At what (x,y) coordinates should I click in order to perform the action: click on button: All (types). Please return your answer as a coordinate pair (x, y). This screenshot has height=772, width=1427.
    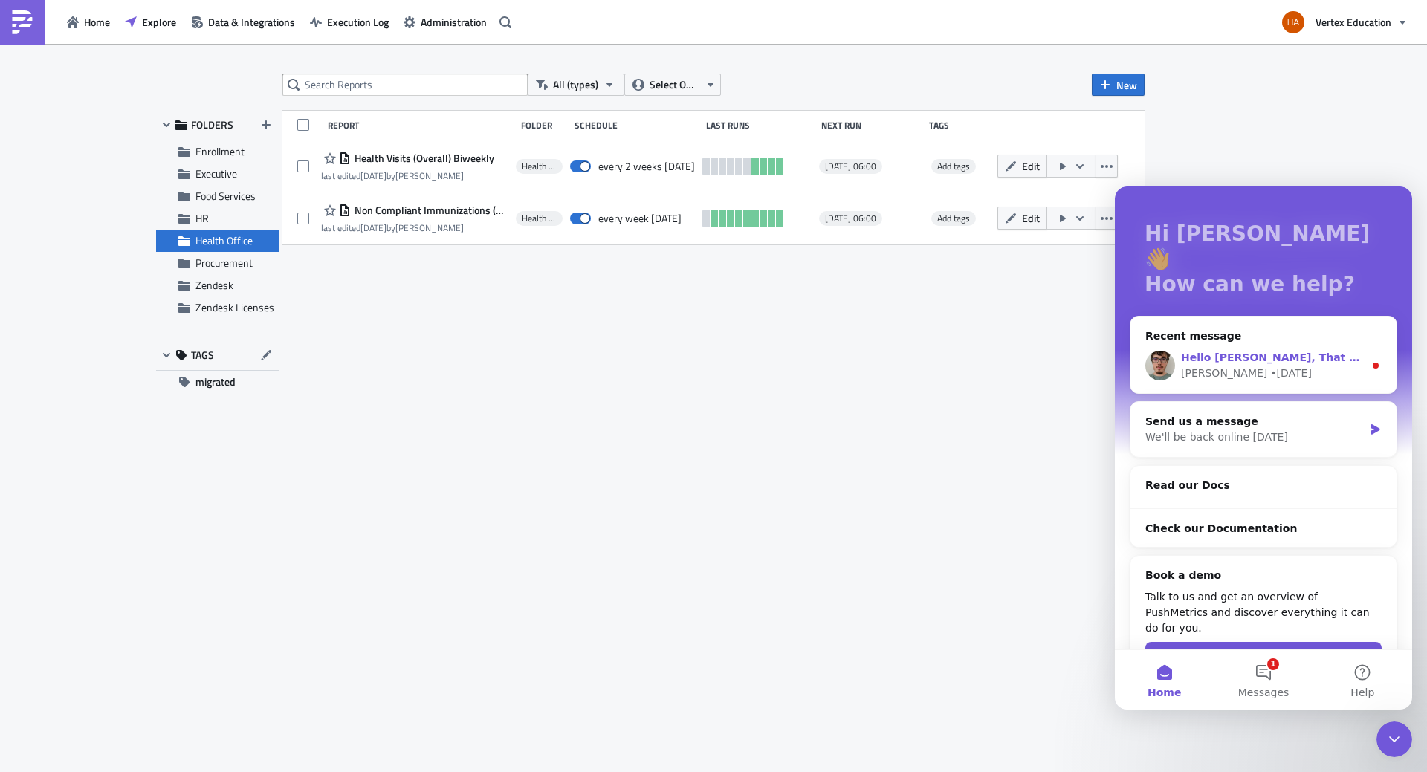
    Looking at the image, I should click on (576, 85).